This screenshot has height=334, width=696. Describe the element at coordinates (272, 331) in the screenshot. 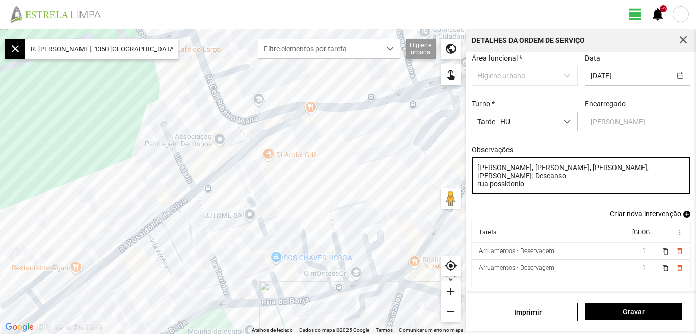

I see `button: Atalhos de teclado` at that location.